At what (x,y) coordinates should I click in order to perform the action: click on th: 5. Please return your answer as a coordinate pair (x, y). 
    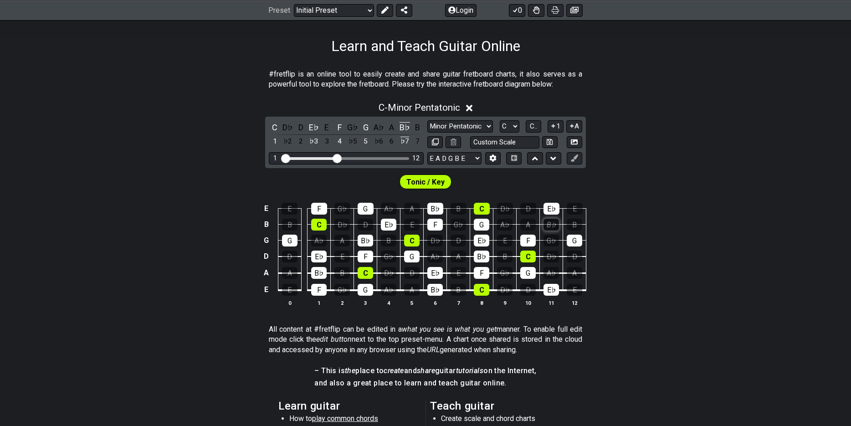
    Looking at the image, I should click on (412, 302).